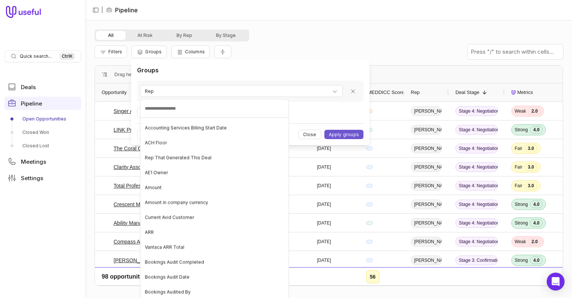  I want to click on span: Amount in company currency, so click(177, 202).